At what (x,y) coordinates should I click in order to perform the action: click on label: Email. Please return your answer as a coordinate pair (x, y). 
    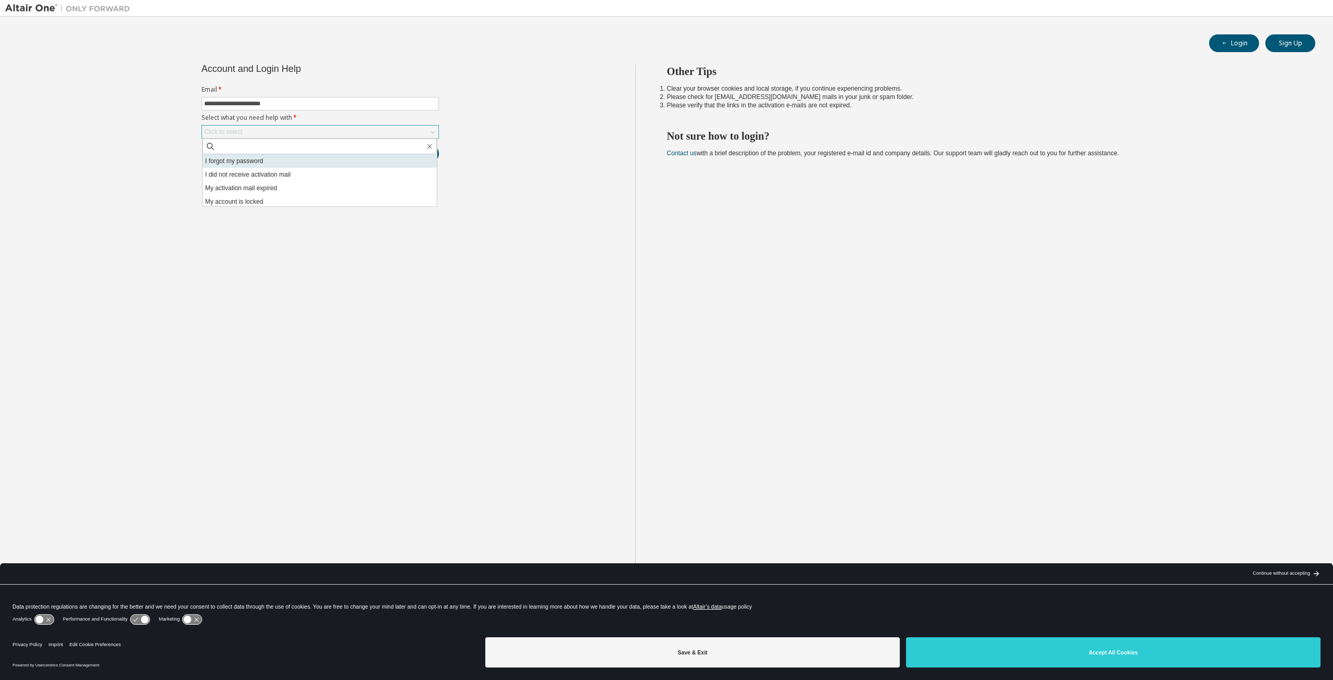
    Looking at the image, I should click on (320, 90).